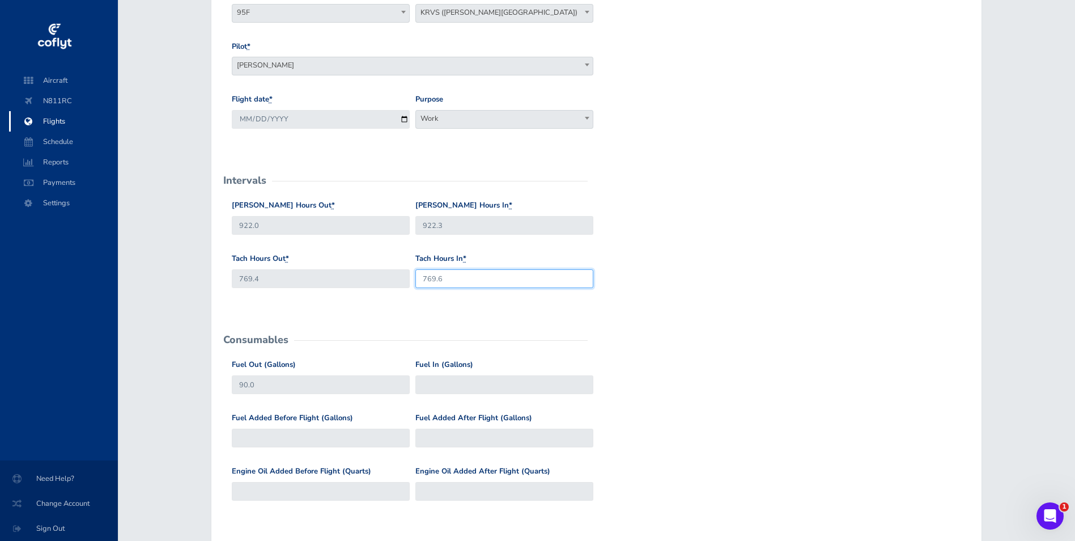 The height and width of the screenshot is (541, 1075). I want to click on span: Sign Out, so click(59, 528).